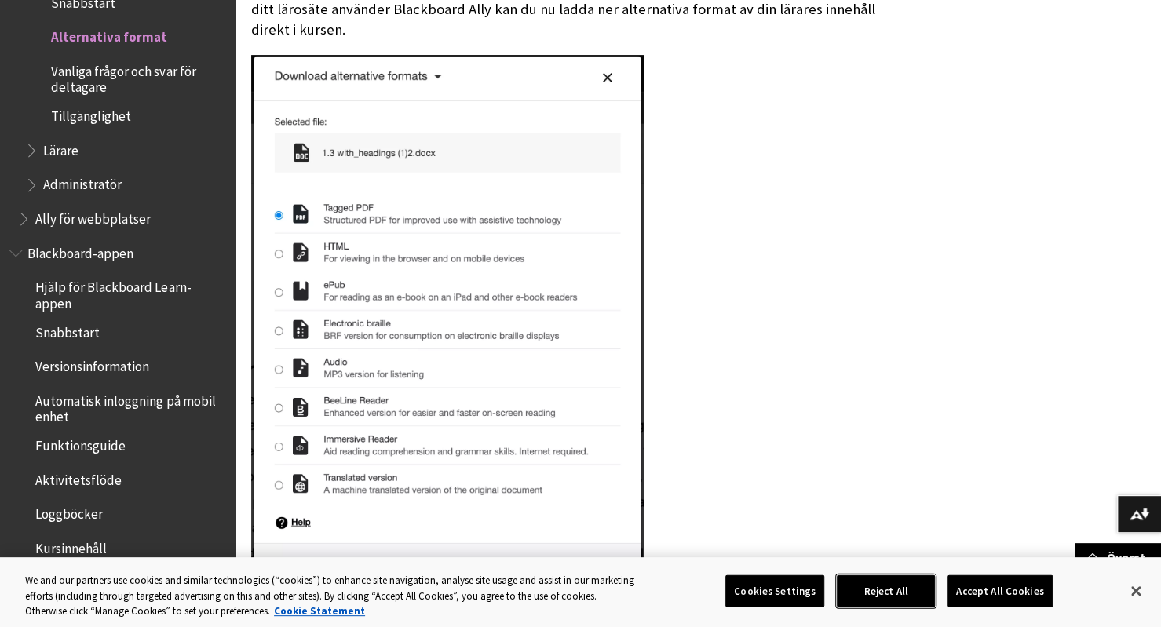  What do you see at coordinates (71, 546) in the screenshot?
I see `span: Kursinnehåll` at bounding box center [71, 546].